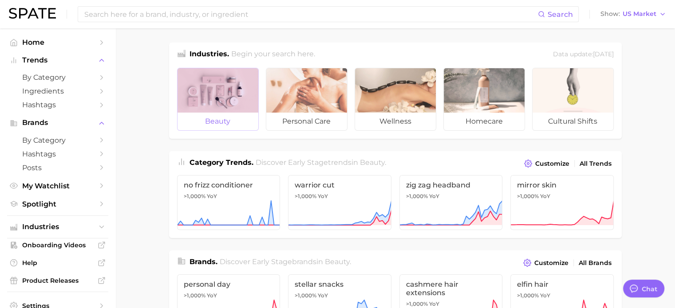  I want to click on input: Search here for a brand, industry, or ingredient, so click(311, 14).